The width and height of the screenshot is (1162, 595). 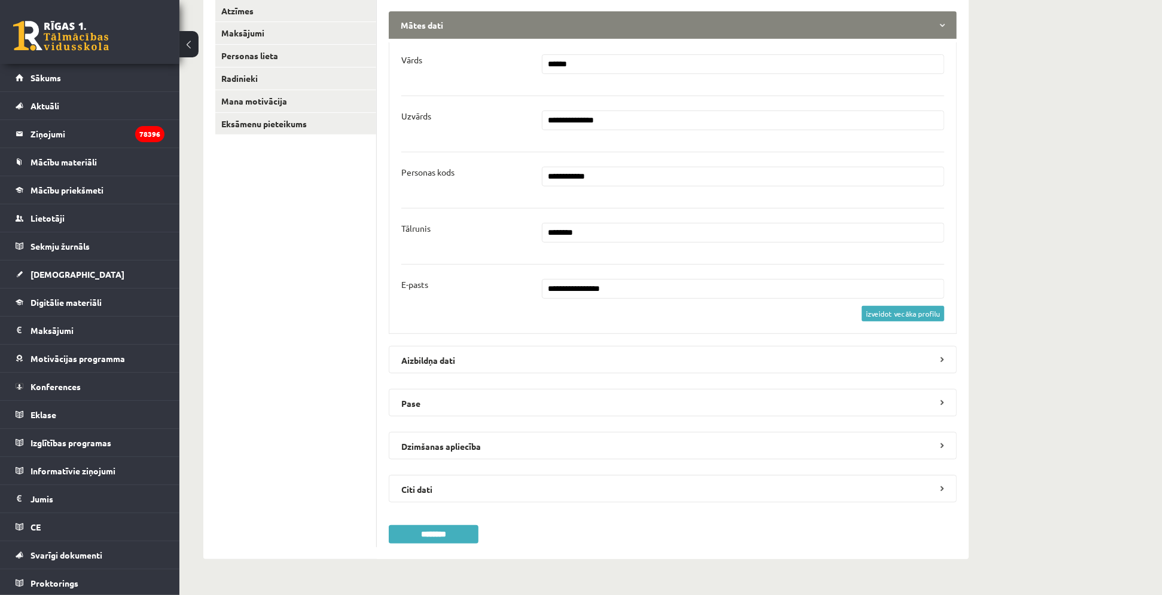 I want to click on a: Izglītības programas, so click(x=90, y=443).